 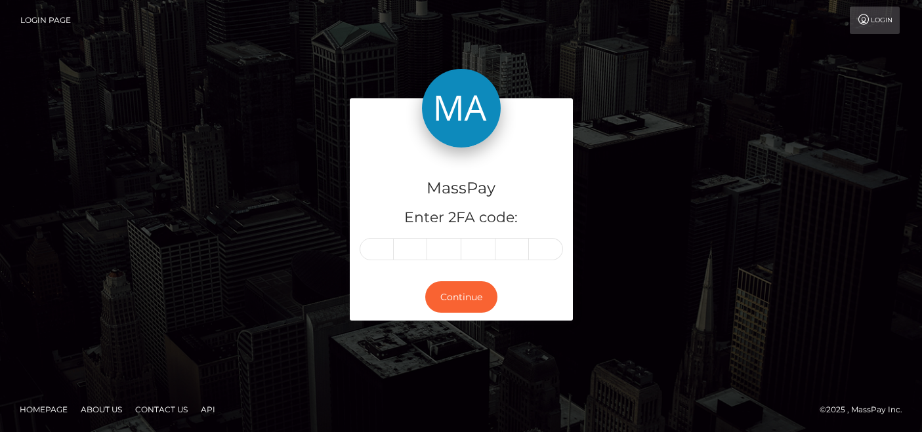 I want to click on a: Login Page, so click(x=45, y=20).